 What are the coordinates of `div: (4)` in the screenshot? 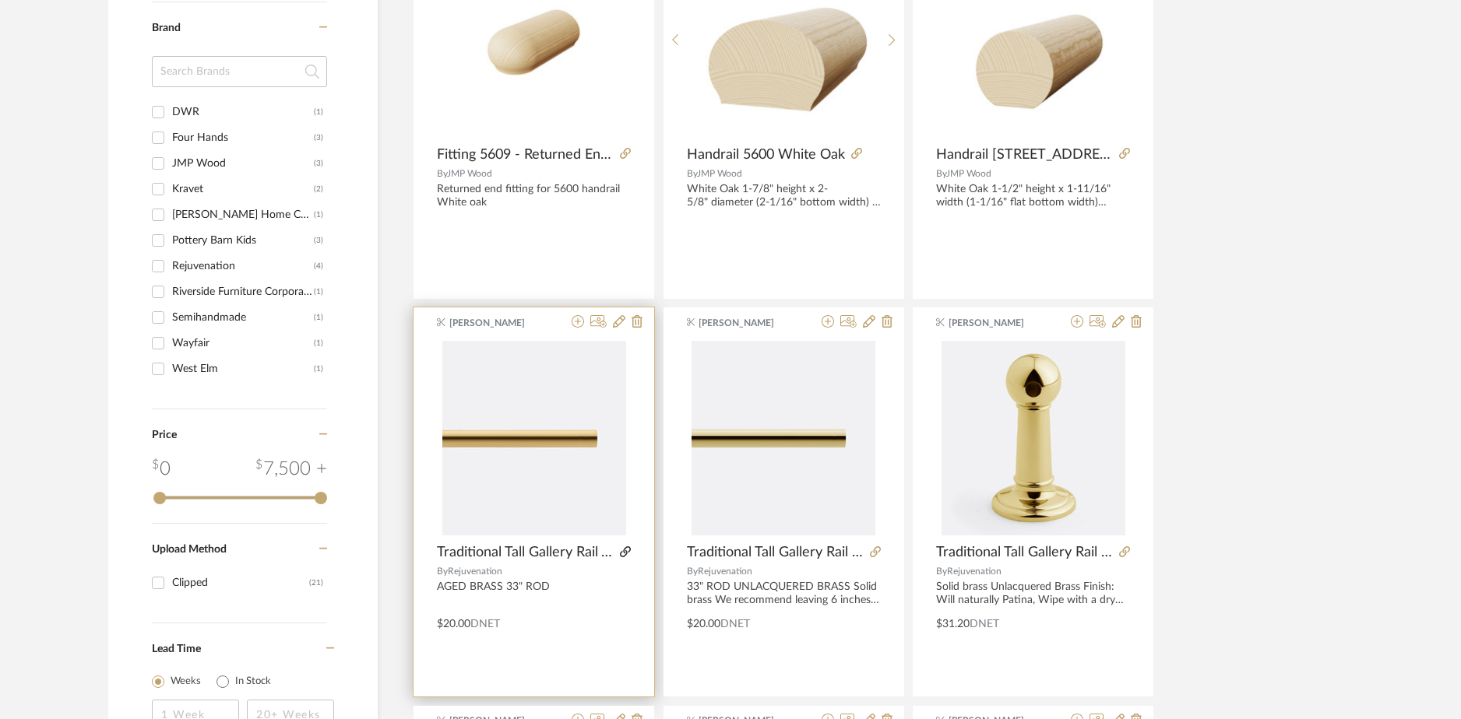 It's located at (318, 266).